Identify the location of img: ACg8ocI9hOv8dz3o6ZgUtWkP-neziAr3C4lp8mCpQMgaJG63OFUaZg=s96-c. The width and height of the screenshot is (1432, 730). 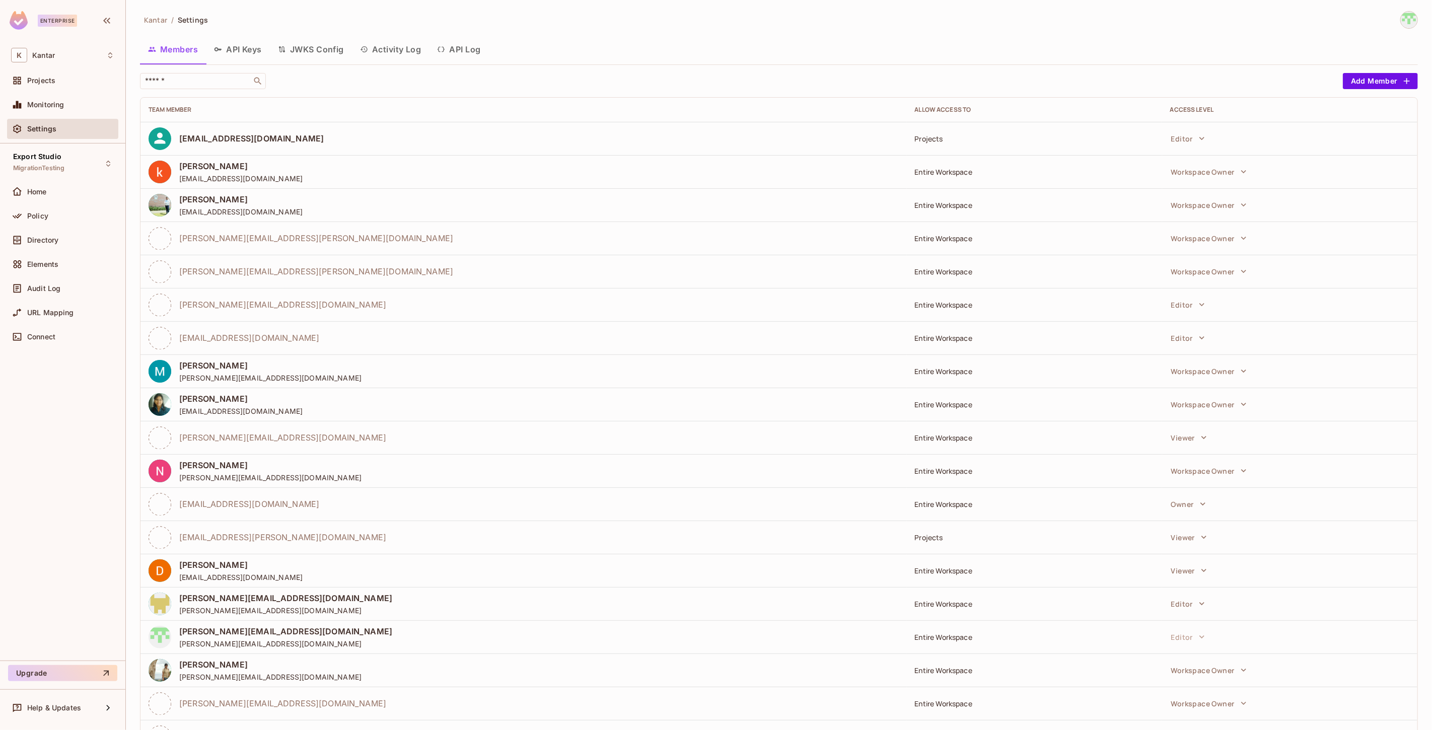
(160, 172).